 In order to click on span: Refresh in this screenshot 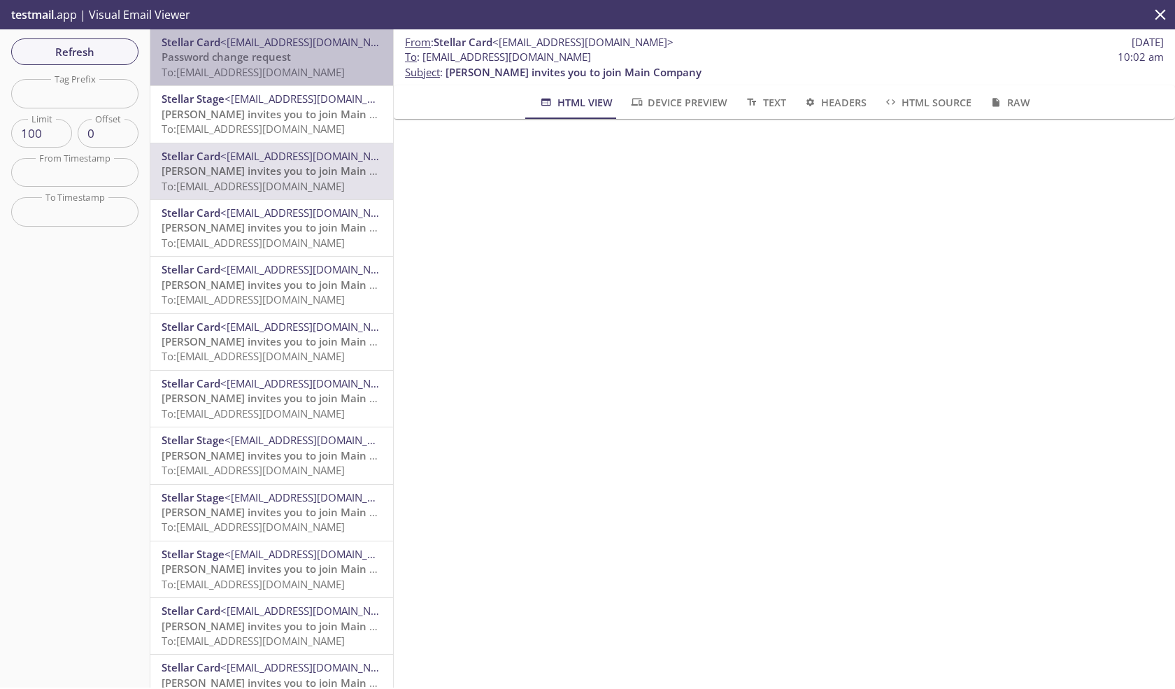, I will do `click(75, 52)`.